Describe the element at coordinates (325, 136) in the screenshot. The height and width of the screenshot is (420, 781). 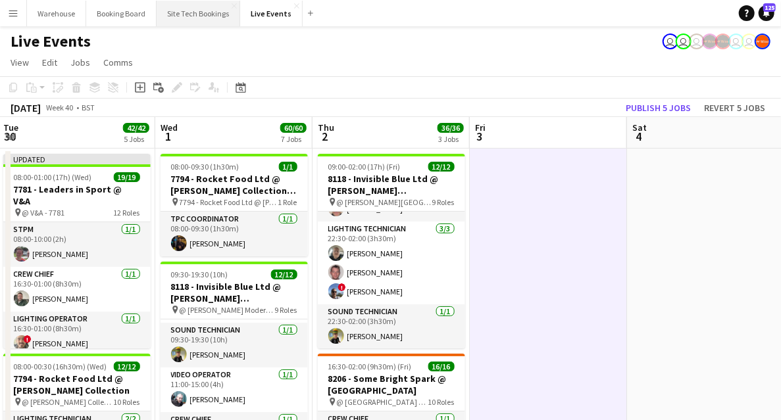
I see `span: 2` at that location.